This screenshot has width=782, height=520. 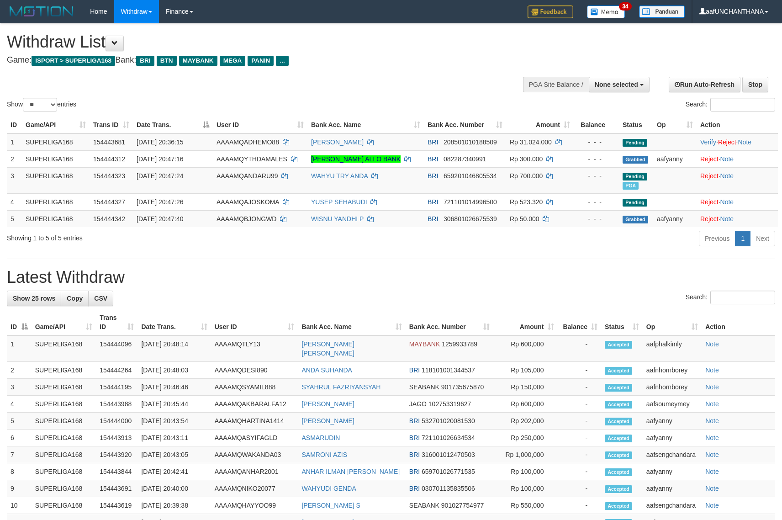 What do you see at coordinates (255, 438) in the screenshot?
I see `td: AAAAMQASYIFAGLD` at bounding box center [255, 438].